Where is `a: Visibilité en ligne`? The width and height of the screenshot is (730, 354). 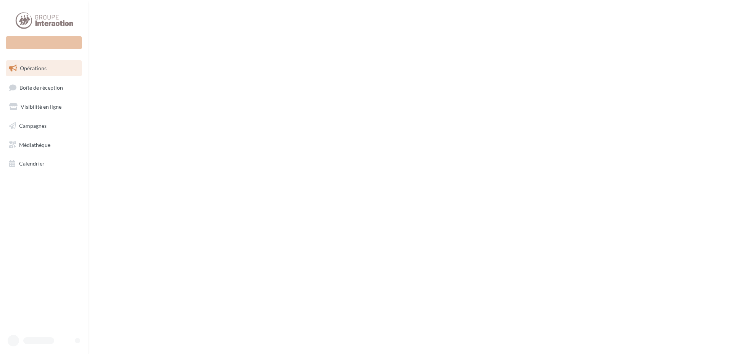 a: Visibilité en ligne is located at coordinates (44, 107).